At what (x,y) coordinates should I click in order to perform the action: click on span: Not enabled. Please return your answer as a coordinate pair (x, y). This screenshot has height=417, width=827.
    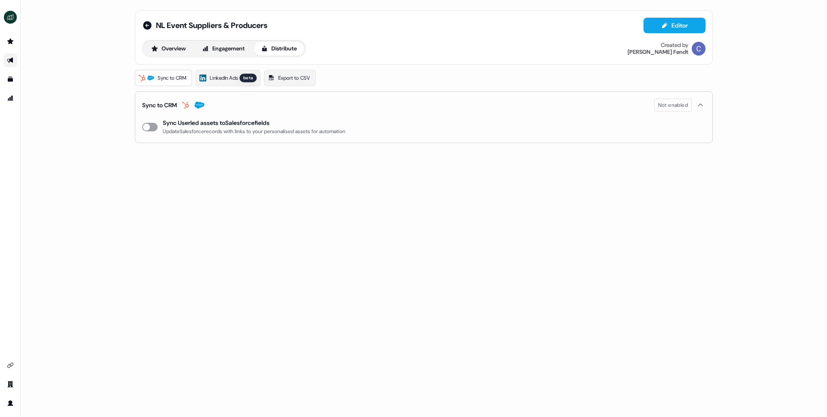
    Looking at the image, I should click on (673, 105).